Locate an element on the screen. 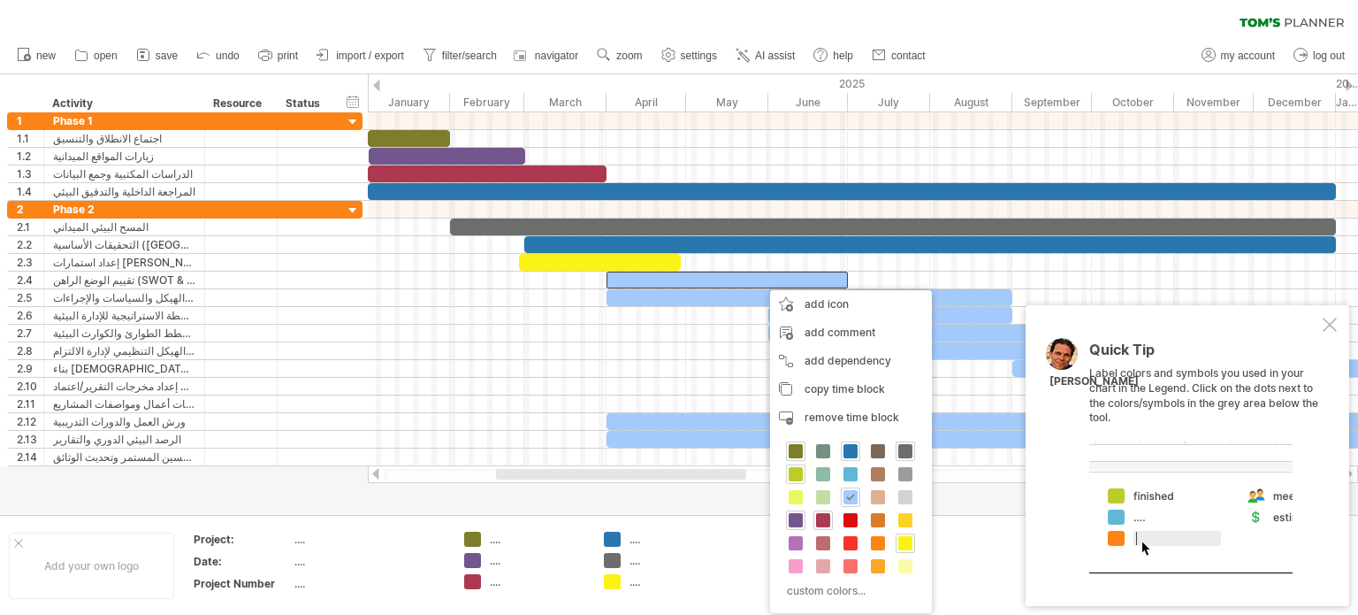 The image size is (1358, 615). div: 2.1 is located at coordinates (30, 226).